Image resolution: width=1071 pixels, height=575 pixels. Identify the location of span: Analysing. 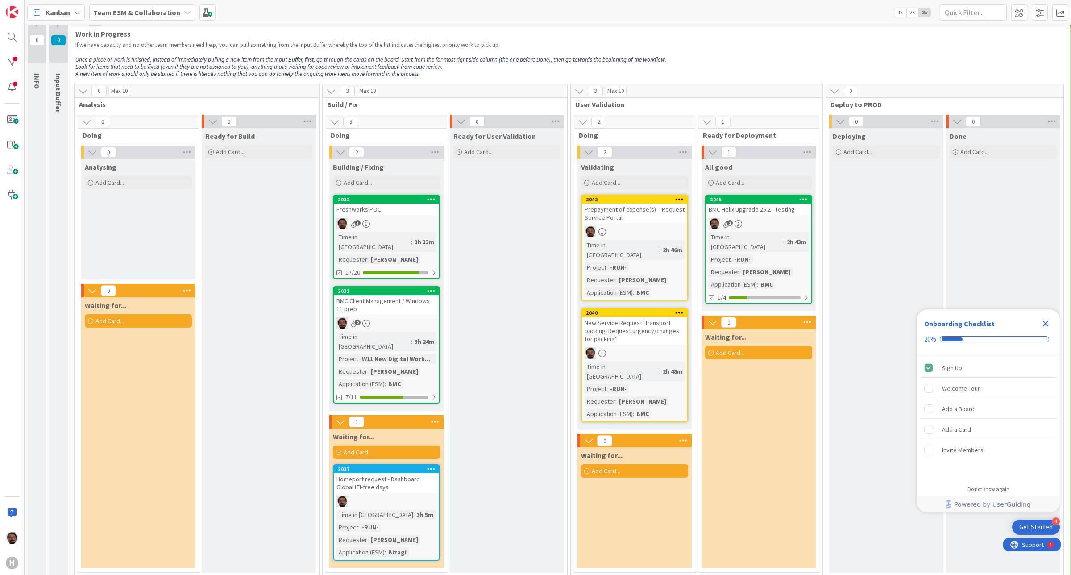
(100, 167).